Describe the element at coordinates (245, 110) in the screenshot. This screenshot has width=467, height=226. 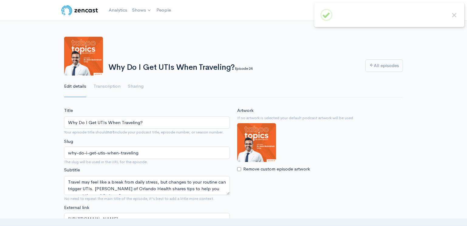
I see `label: Artwork` at that location.